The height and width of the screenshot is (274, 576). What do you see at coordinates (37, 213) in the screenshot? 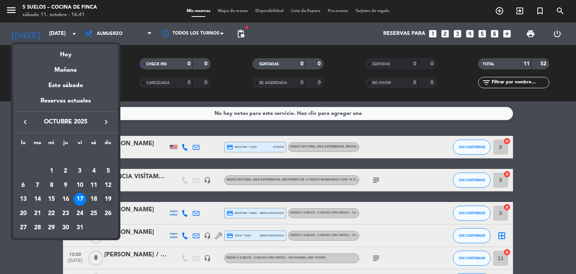
I see `div: 21` at bounding box center [37, 213].